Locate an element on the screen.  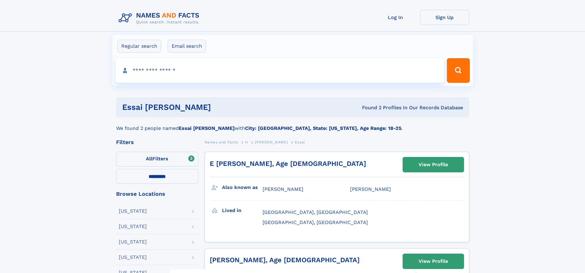
div: Browse Locations is located at coordinates (157, 194).